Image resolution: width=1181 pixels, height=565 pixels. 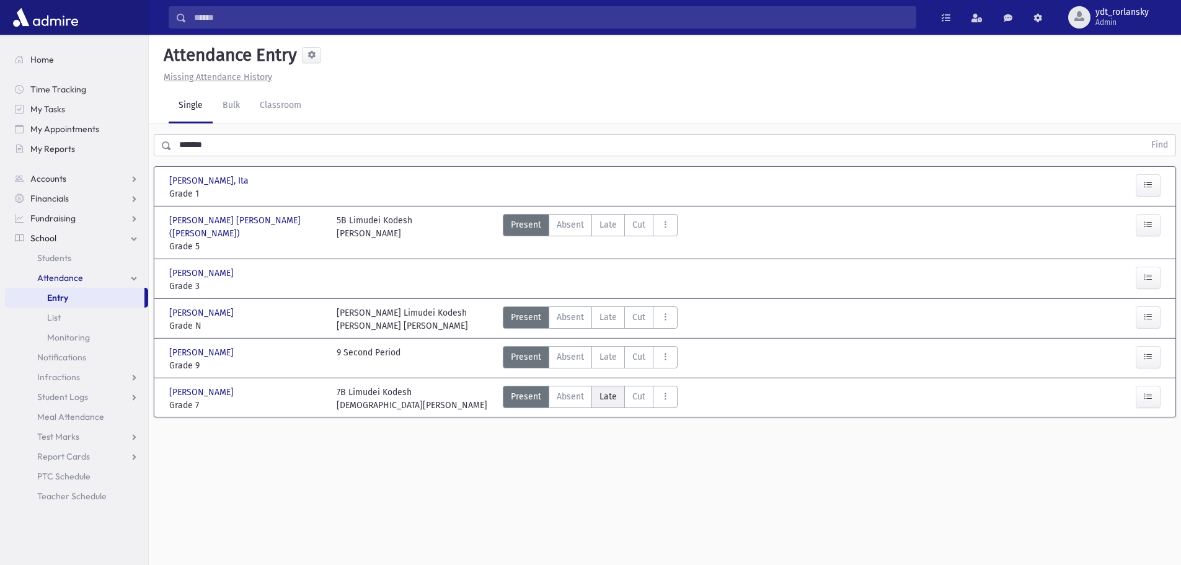 What do you see at coordinates (76, 456) in the screenshot?
I see `a: Report Cards` at bounding box center [76, 456].